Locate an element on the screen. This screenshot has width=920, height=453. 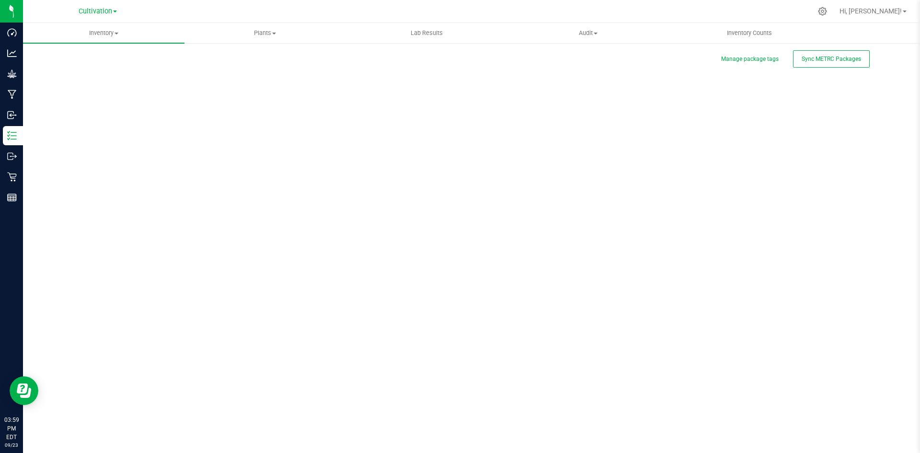
span: Inventory Counts is located at coordinates (750, 33).